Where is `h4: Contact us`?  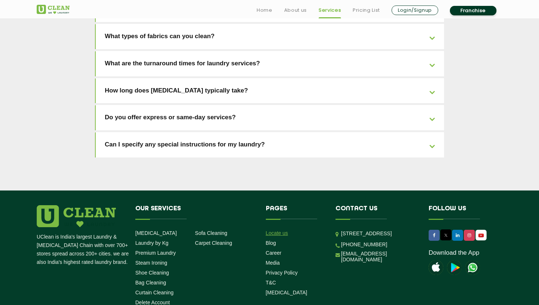 h4: Contact us is located at coordinates (377, 212).